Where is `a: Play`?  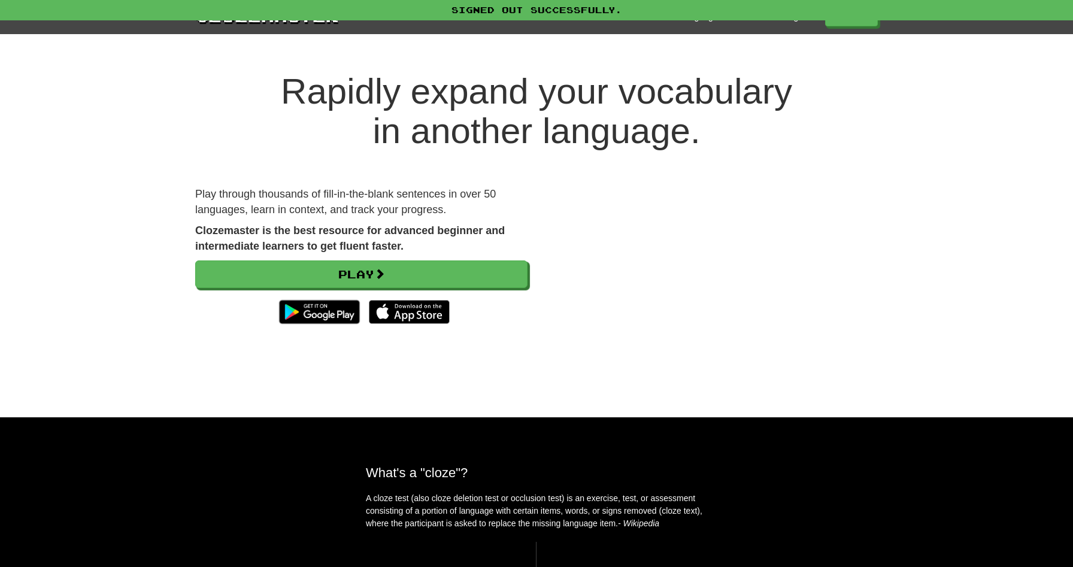 a: Play is located at coordinates (361, 274).